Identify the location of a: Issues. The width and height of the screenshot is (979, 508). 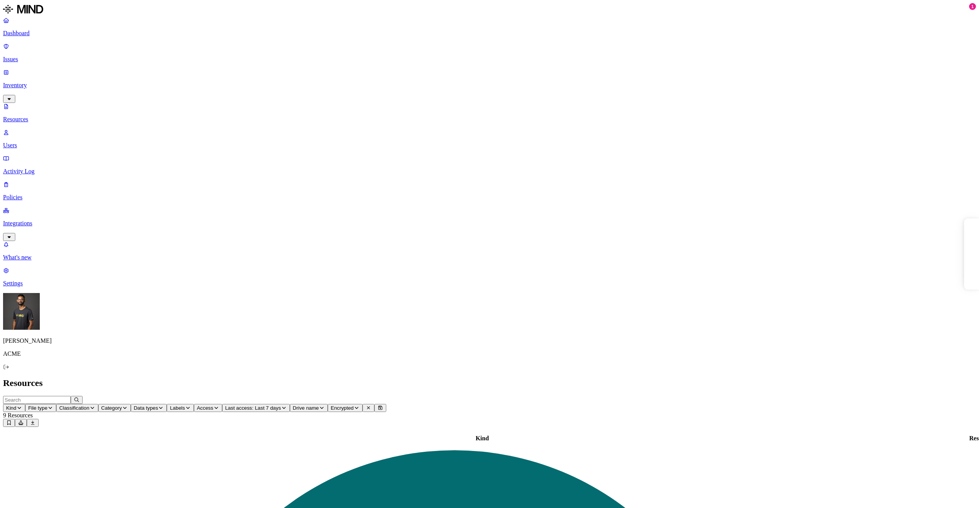
(490, 53).